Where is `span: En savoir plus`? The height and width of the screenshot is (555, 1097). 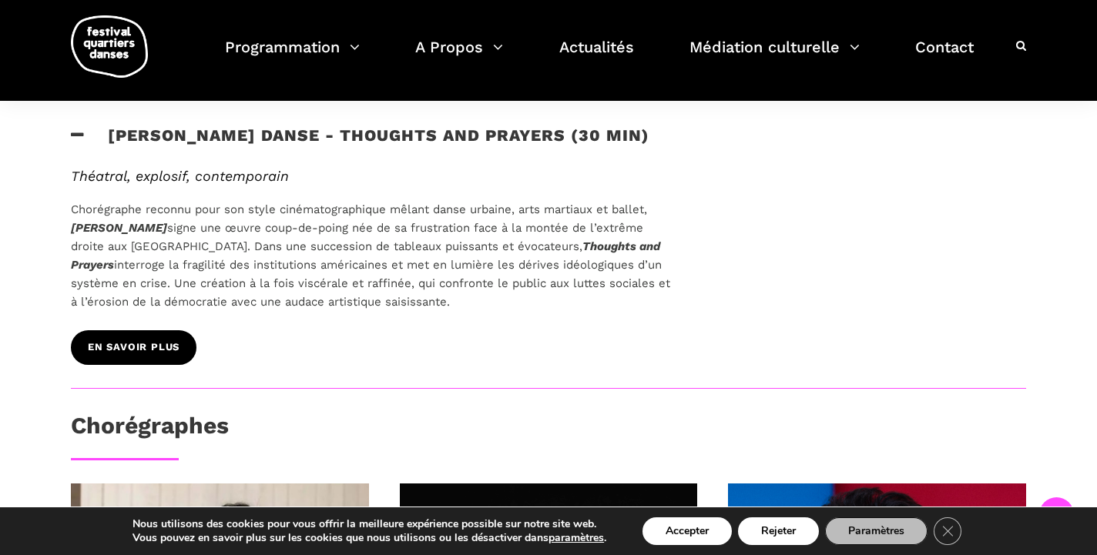
span: En savoir plus is located at coordinates (133, 347).